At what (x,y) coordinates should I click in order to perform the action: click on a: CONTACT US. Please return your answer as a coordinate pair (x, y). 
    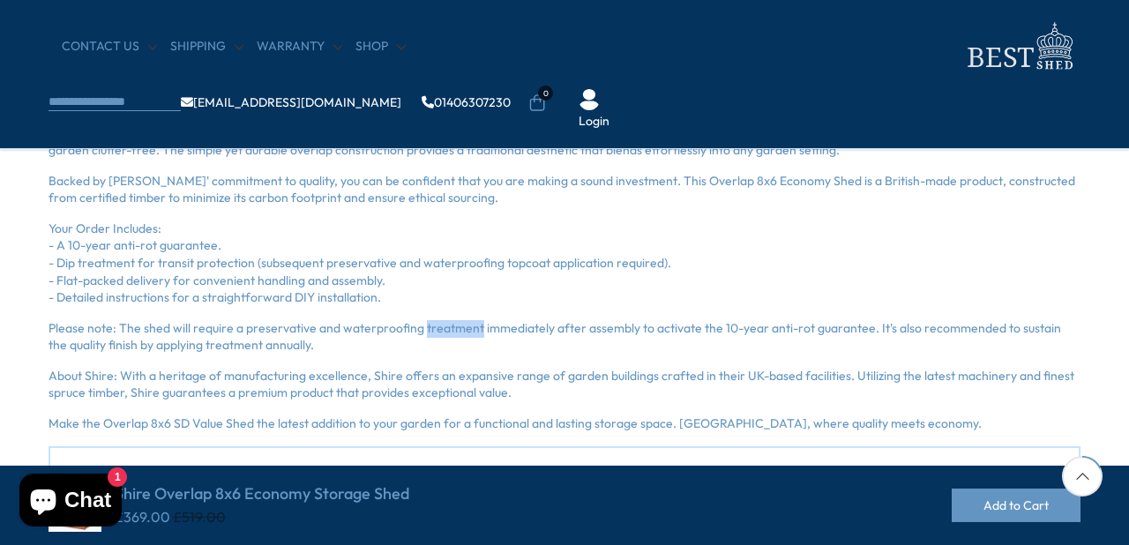
    Looking at the image, I should click on (109, 47).